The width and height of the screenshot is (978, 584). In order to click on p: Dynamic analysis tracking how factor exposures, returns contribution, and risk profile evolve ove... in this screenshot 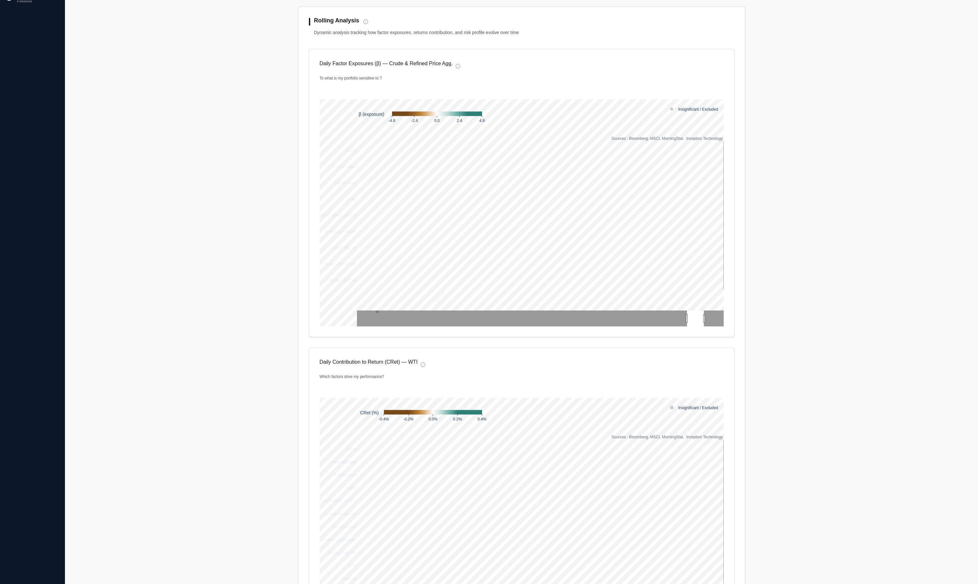, I will do `click(524, 32)`.